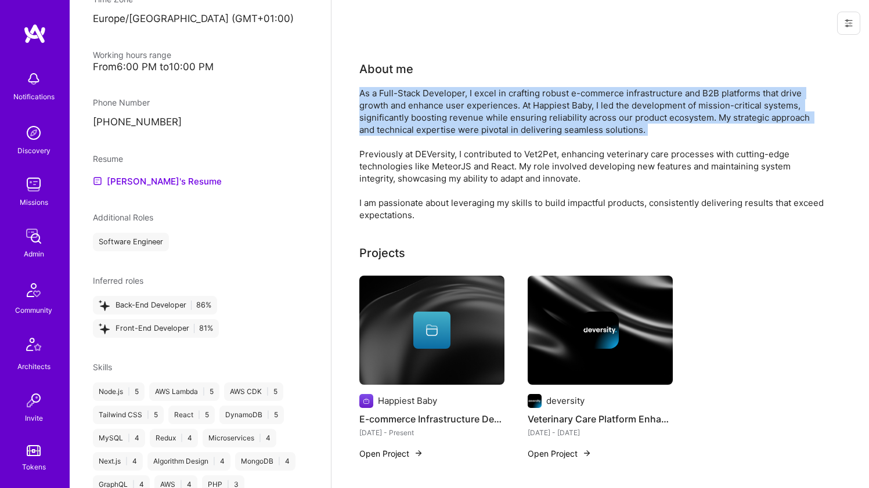  What do you see at coordinates (118, 462) in the screenshot?
I see `div: Next.js 4` at bounding box center [118, 462].